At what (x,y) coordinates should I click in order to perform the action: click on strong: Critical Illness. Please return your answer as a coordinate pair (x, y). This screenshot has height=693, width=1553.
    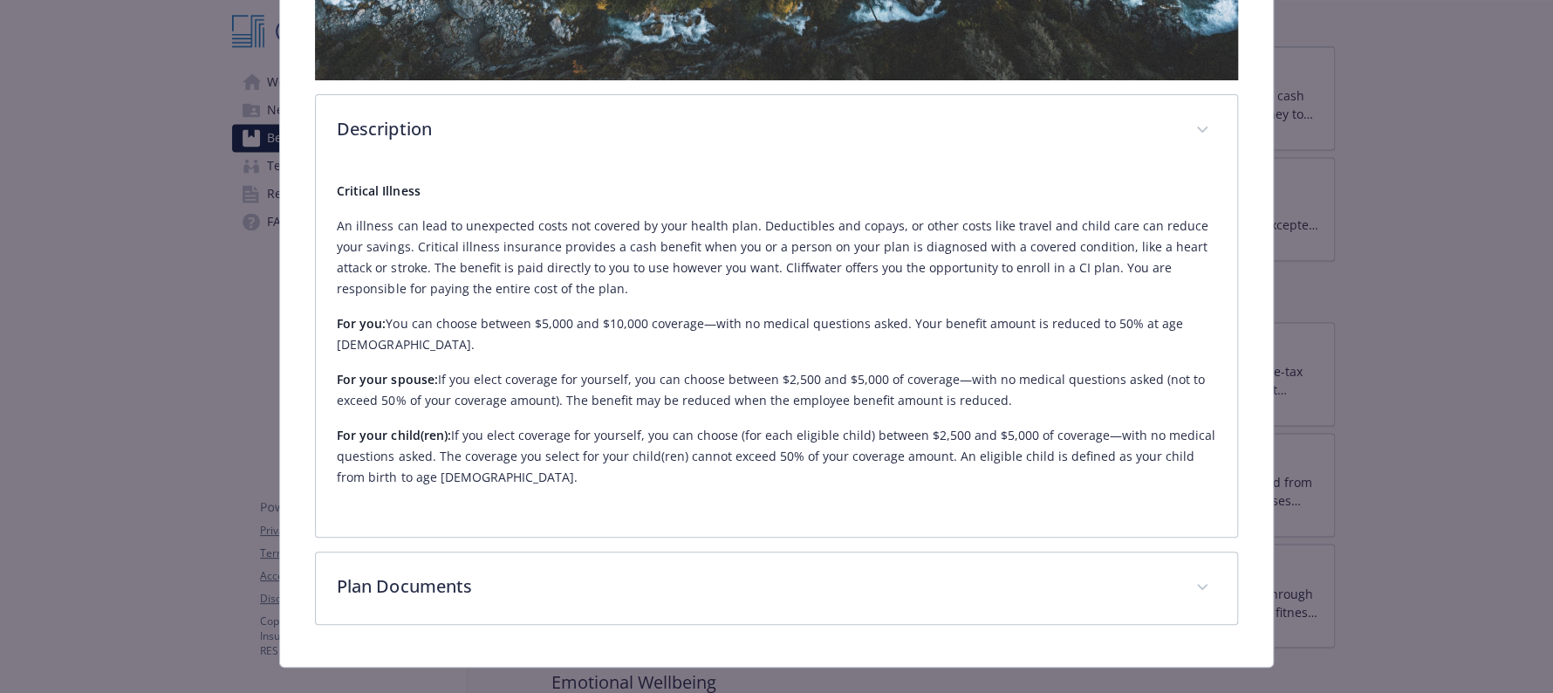
    Looking at the image, I should click on (378, 190).